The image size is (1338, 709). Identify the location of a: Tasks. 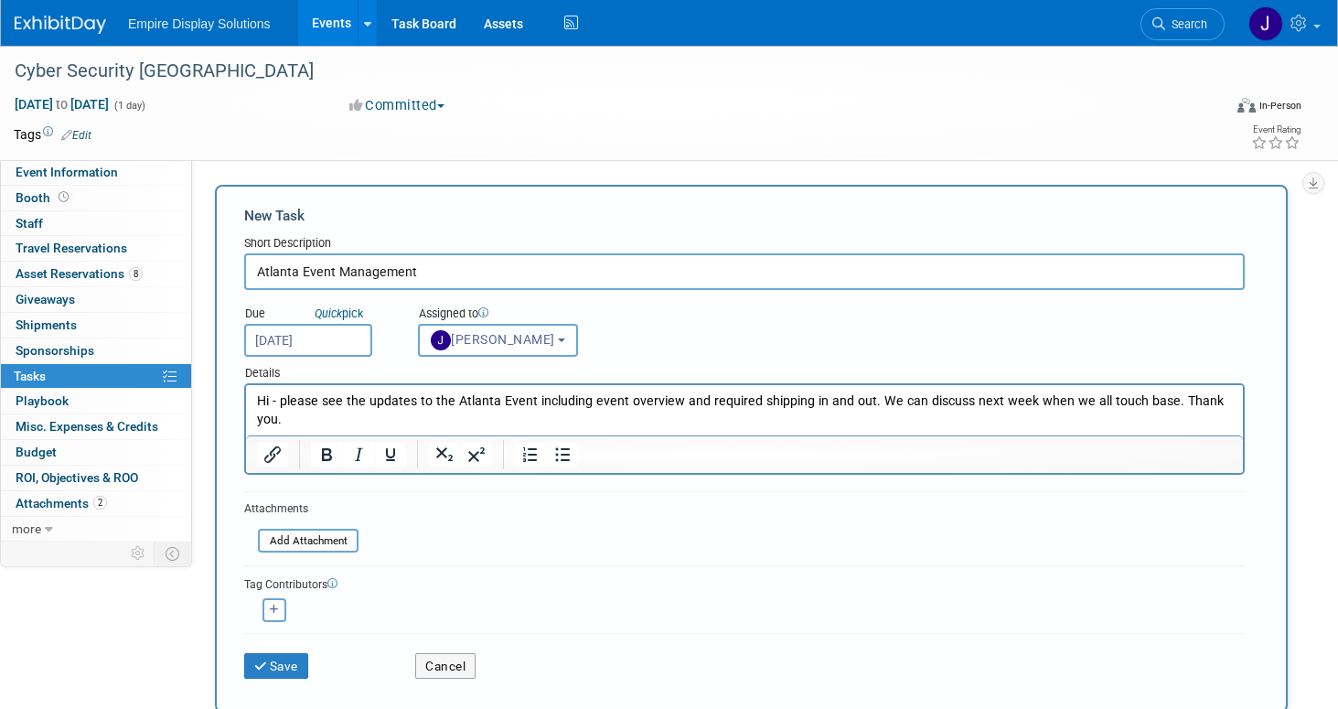
(96, 376).